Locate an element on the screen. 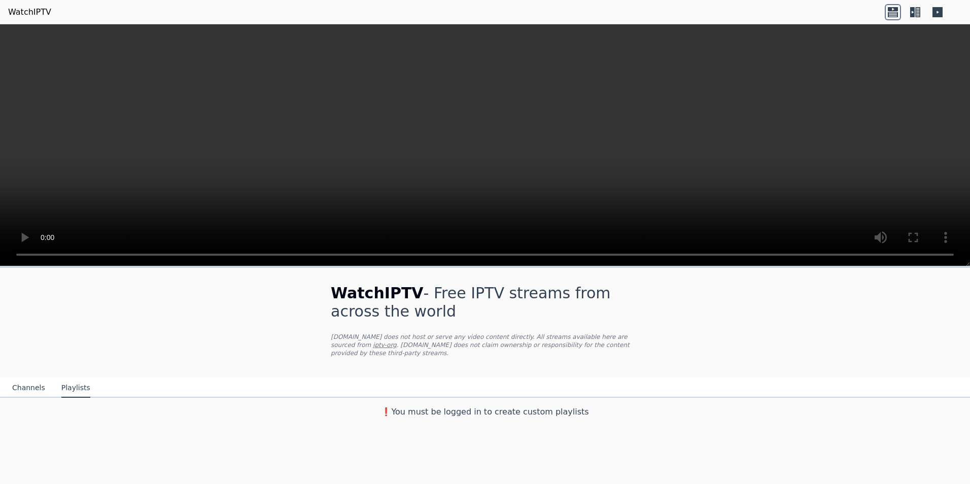 This screenshot has height=484, width=970. span: WatchIPTV is located at coordinates (377, 293).